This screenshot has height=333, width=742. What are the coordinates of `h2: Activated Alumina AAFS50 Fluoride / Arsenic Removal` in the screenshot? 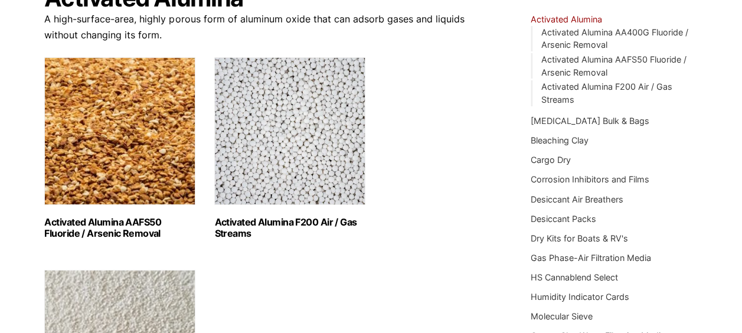 It's located at (120, 228).